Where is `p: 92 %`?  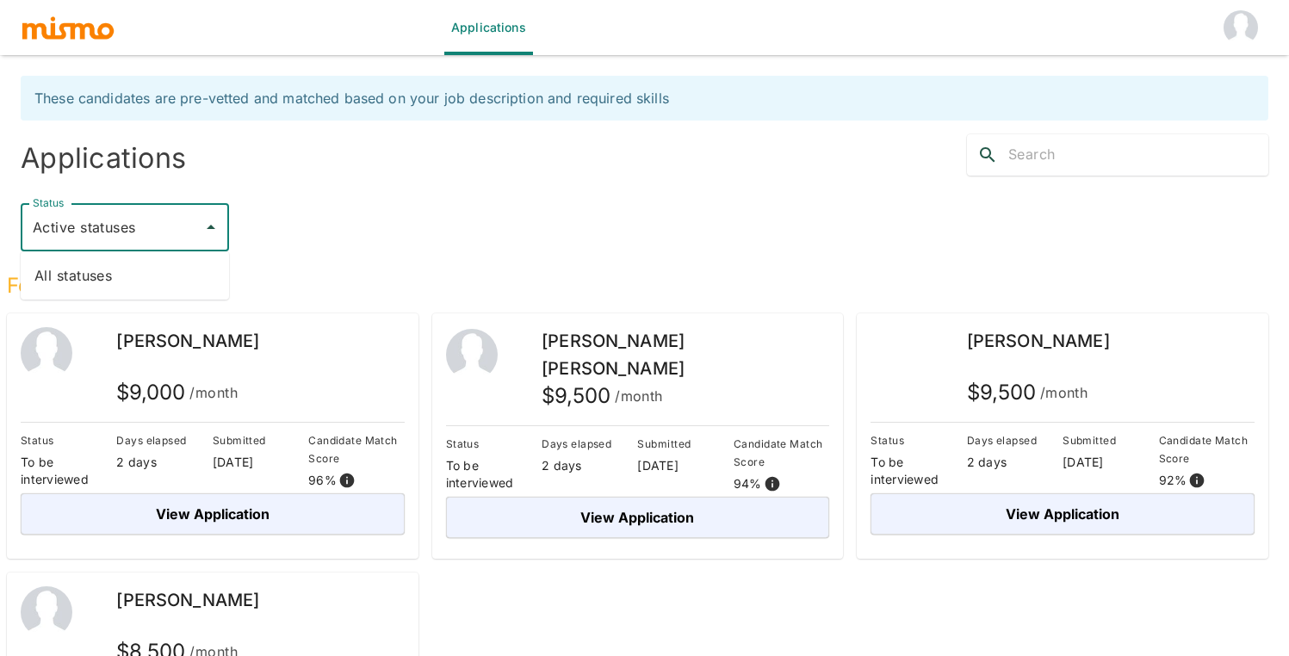
p: 92 % is located at coordinates (1173, 481).